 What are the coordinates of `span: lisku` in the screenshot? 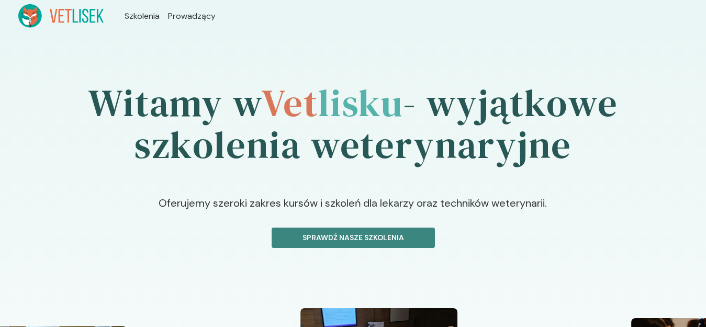 It's located at (360, 103).